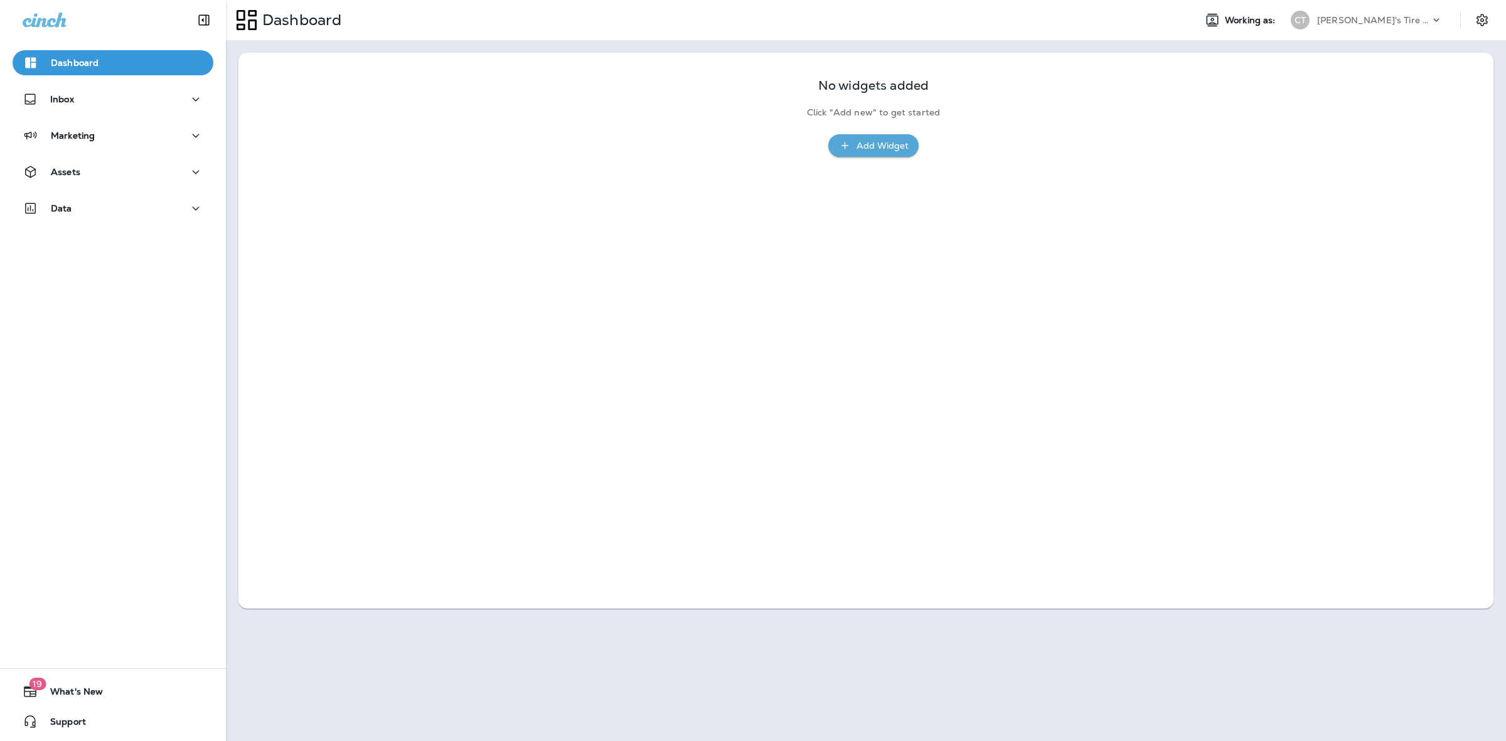  What do you see at coordinates (874, 112) in the screenshot?
I see `p: Click "Add new" to get started` at bounding box center [874, 112].